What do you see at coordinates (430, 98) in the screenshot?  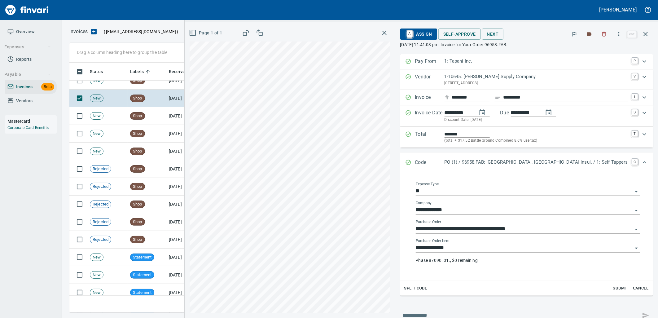 I see `p: Invoice` at bounding box center [430, 98].